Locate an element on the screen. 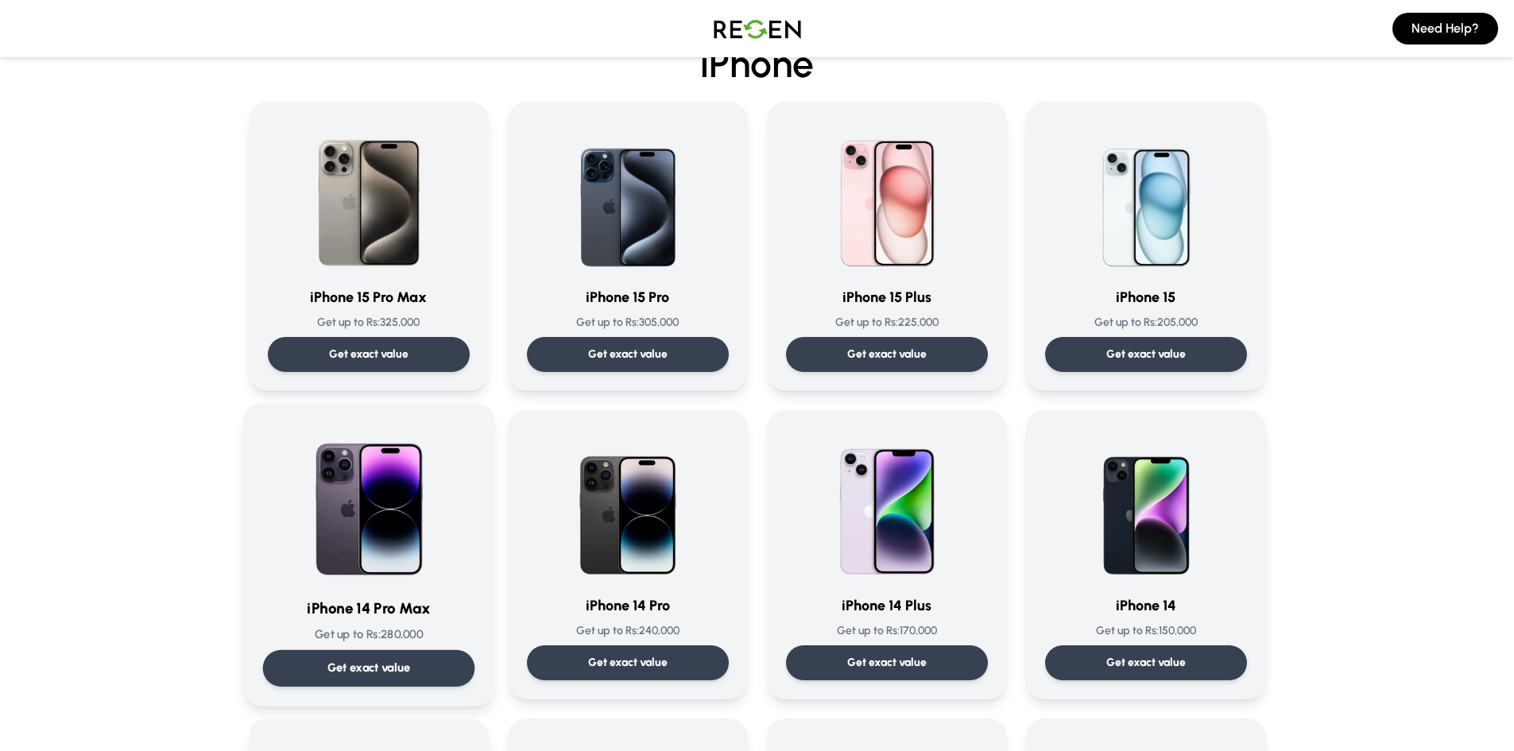 The height and width of the screenshot is (751, 1514). img: iPhone 14 Pro is located at coordinates (628, 506).